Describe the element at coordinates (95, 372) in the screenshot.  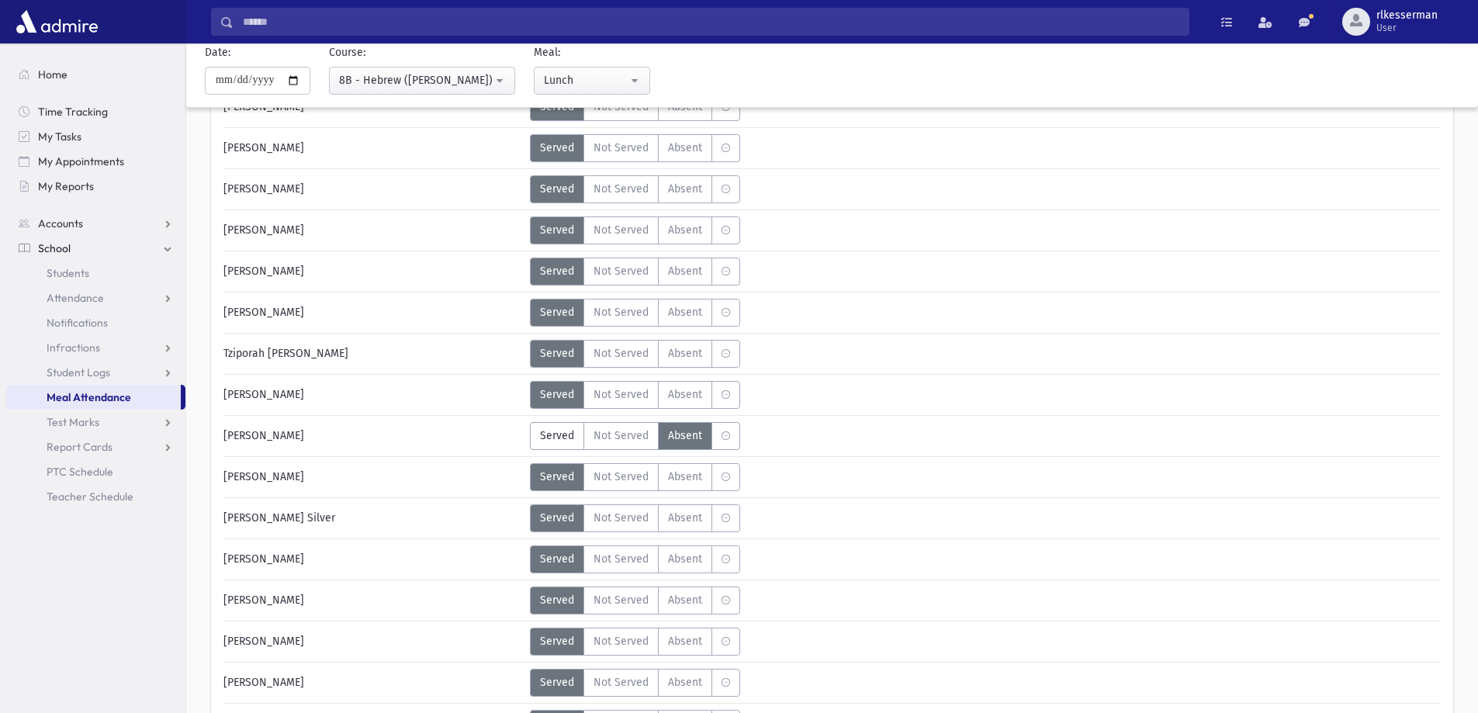
I see `a: Student Logs` at that location.